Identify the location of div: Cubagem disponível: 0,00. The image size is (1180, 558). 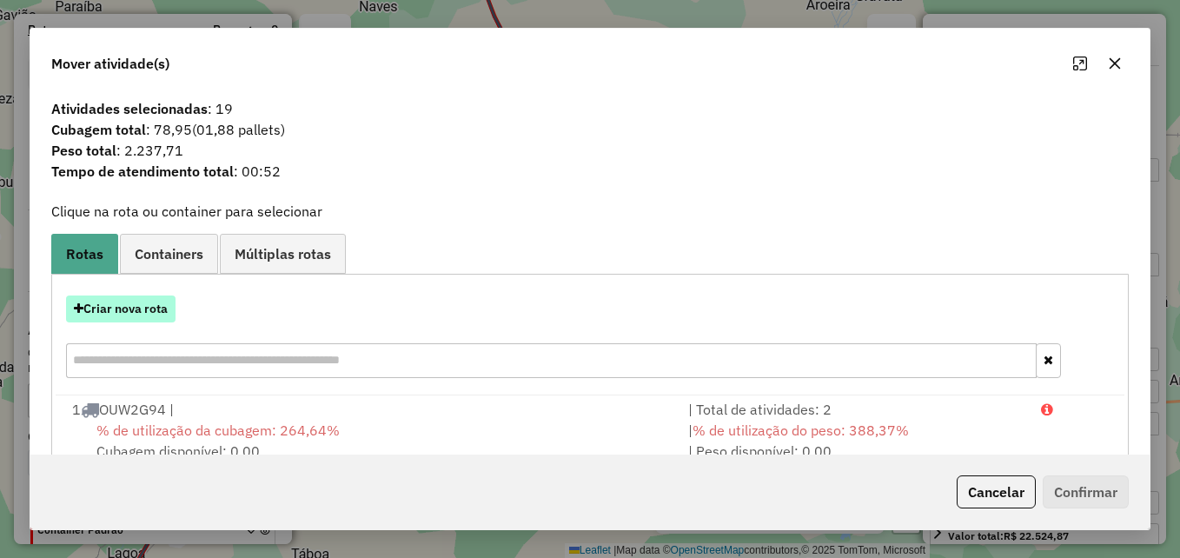
(369, 440).